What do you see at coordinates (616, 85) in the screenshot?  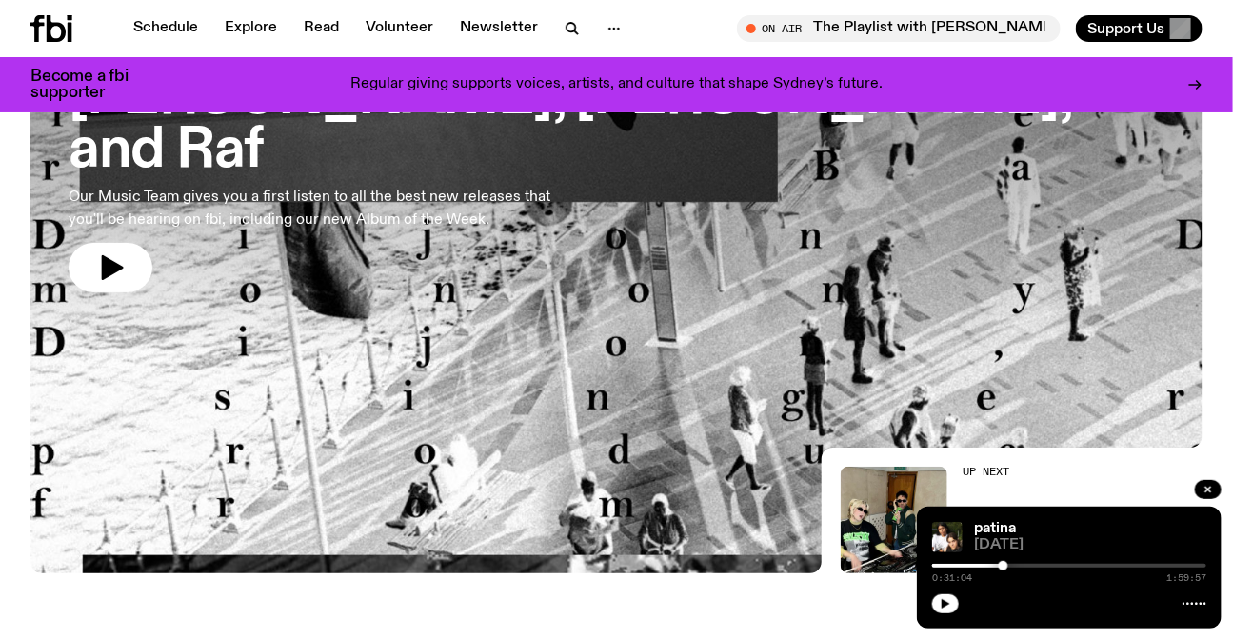 I see `p: Regular giving supports voices, artists, and culture that shape Sydney’s future.` at bounding box center [616, 85].